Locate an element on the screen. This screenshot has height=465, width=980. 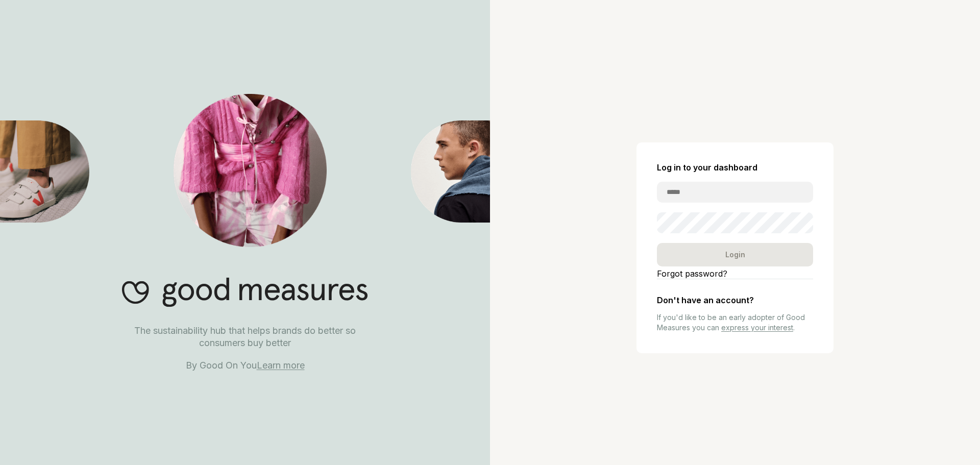
p: The sustainability hub that helps brands do better so consumers buy better is located at coordinates (245, 337).